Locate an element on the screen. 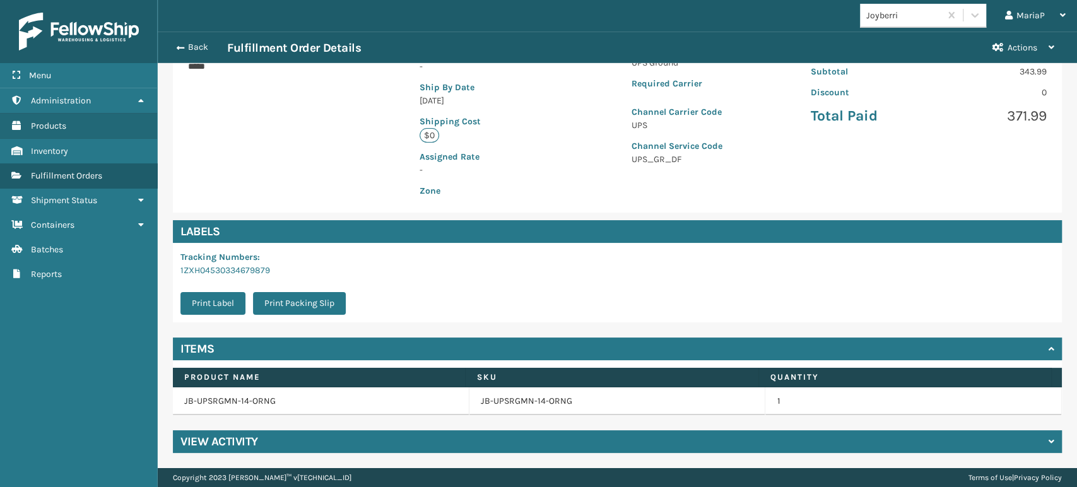  p: Shipping Cost is located at coordinates (488, 121).